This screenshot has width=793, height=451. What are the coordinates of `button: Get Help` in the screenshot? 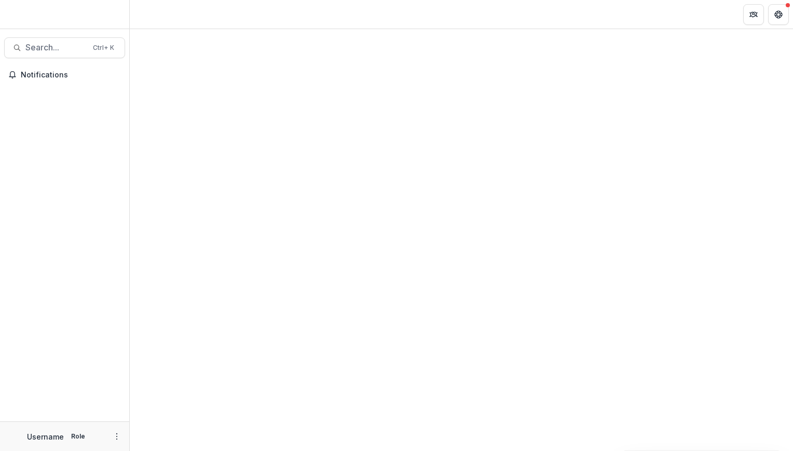 It's located at (779, 15).